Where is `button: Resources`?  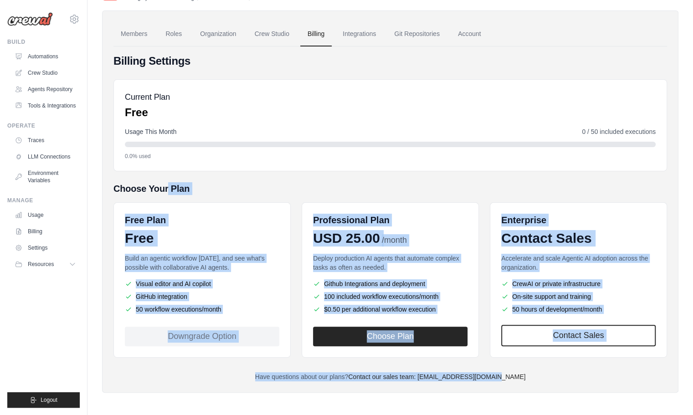
button: Resources is located at coordinates (45, 264).